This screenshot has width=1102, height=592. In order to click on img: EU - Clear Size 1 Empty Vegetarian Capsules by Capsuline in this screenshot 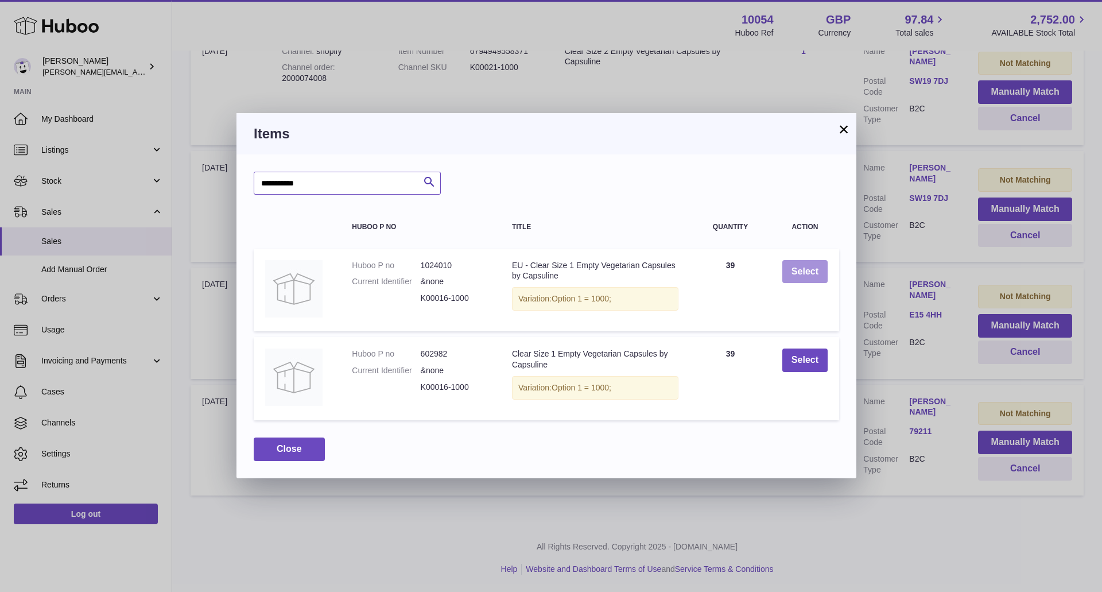, I will do `click(294, 289)`.